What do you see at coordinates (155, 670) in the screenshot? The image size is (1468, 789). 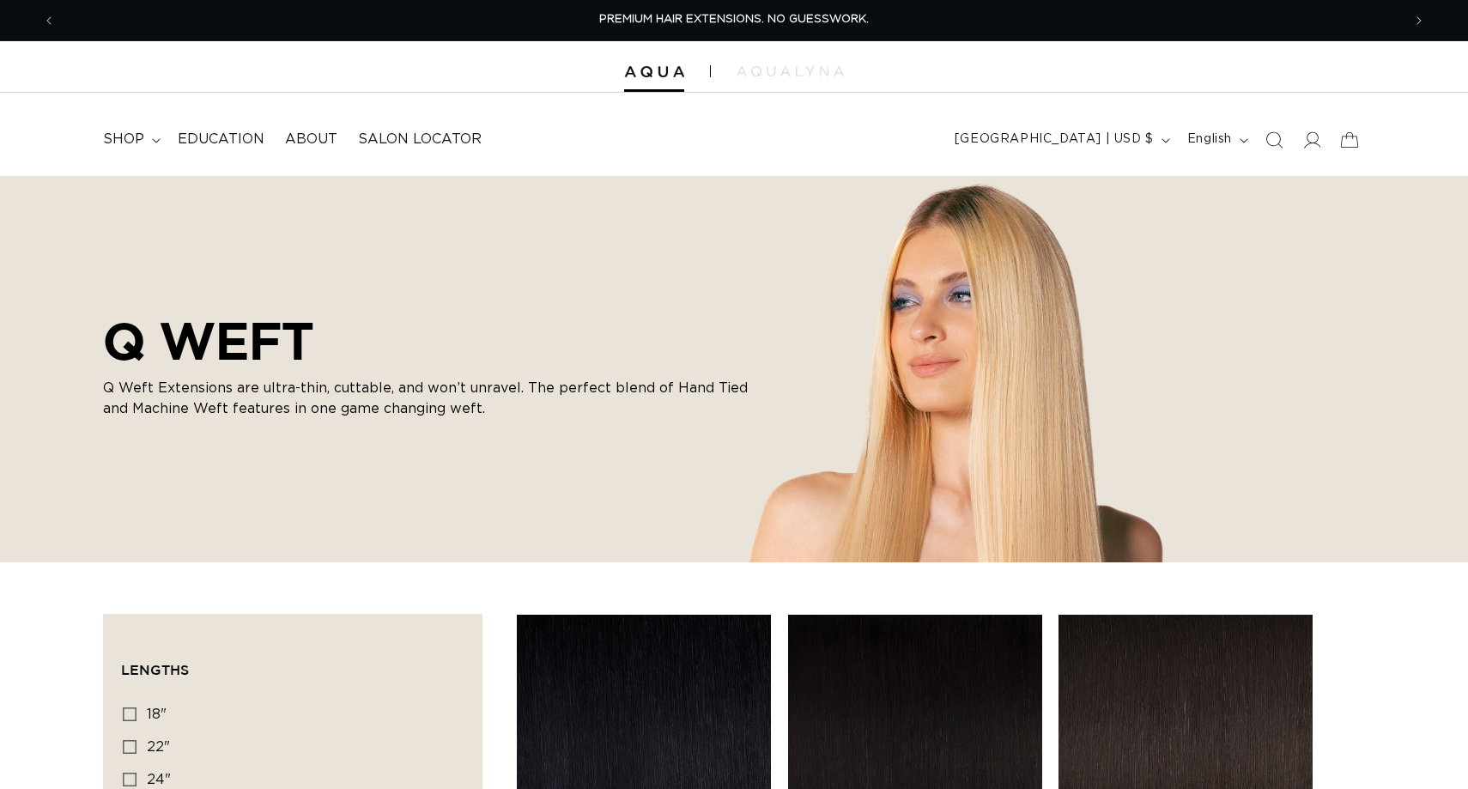 I see `span: Lengths` at bounding box center [155, 670].